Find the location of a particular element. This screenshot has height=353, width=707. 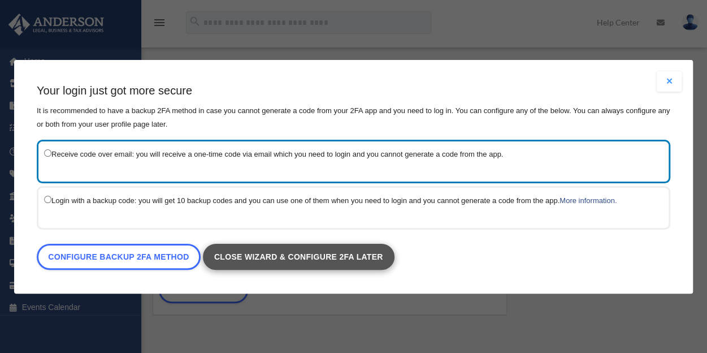

a: Close wizard & configure 2FA later is located at coordinates (298, 257).